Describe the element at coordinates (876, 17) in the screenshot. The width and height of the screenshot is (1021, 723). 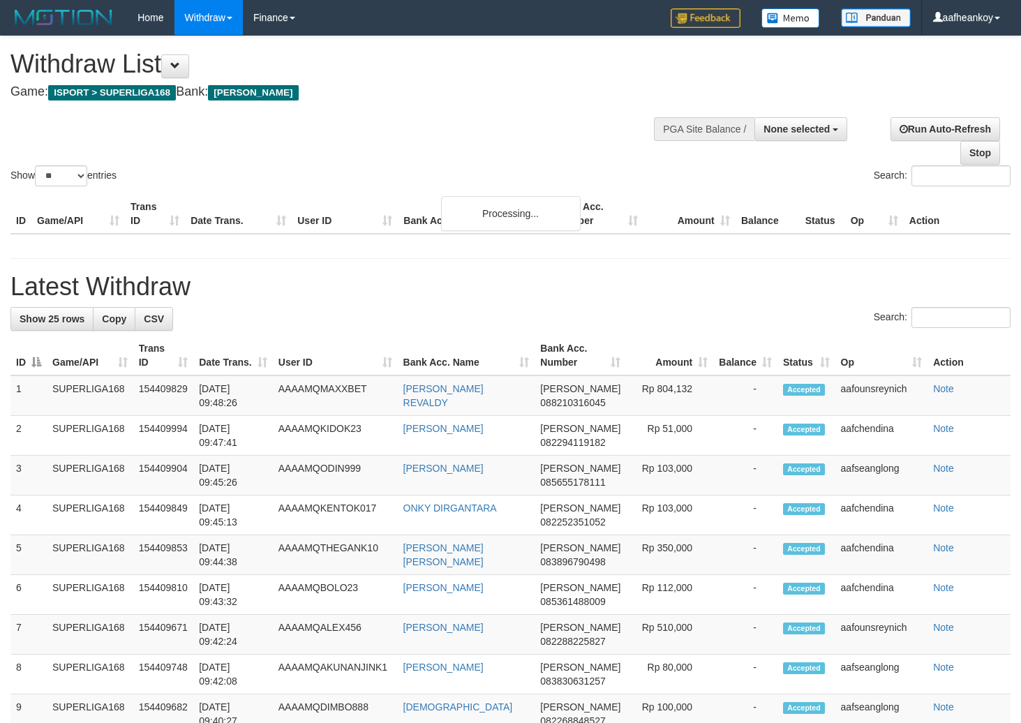
I see `img: panduan.png` at that location.